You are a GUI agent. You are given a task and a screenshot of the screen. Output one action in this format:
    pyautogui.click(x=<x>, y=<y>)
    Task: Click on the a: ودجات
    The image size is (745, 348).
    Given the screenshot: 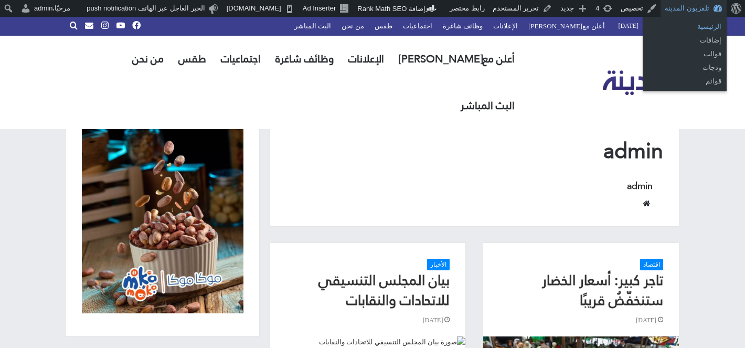 What is the action you would take?
    pyautogui.click(x=685, y=68)
    